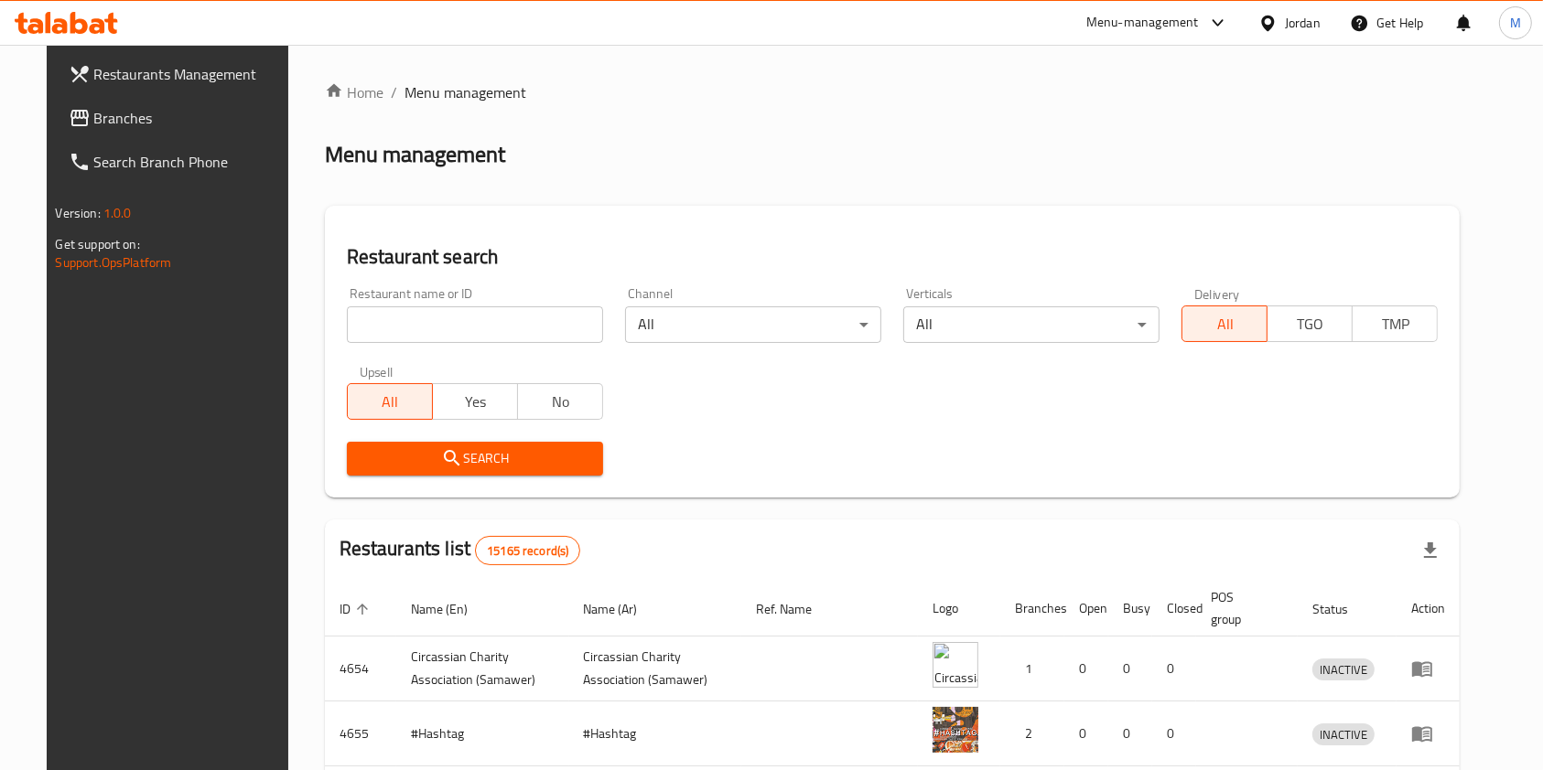 This screenshot has height=770, width=1543. What do you see at coordinates (1427, 608) in the screenshot?
I see `th: Action` at bounding box center [1427, 608].